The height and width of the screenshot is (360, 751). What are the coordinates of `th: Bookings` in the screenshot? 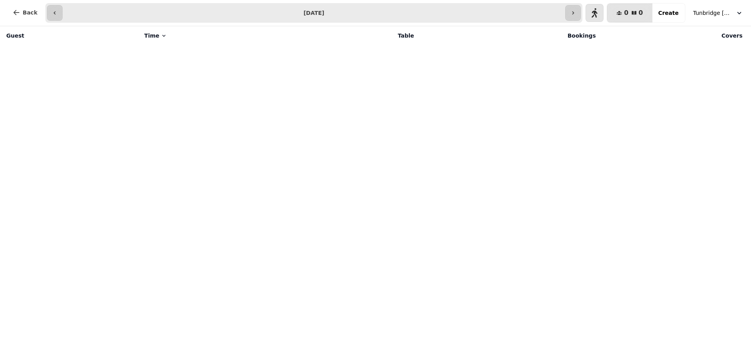 It's located at (510, 36).